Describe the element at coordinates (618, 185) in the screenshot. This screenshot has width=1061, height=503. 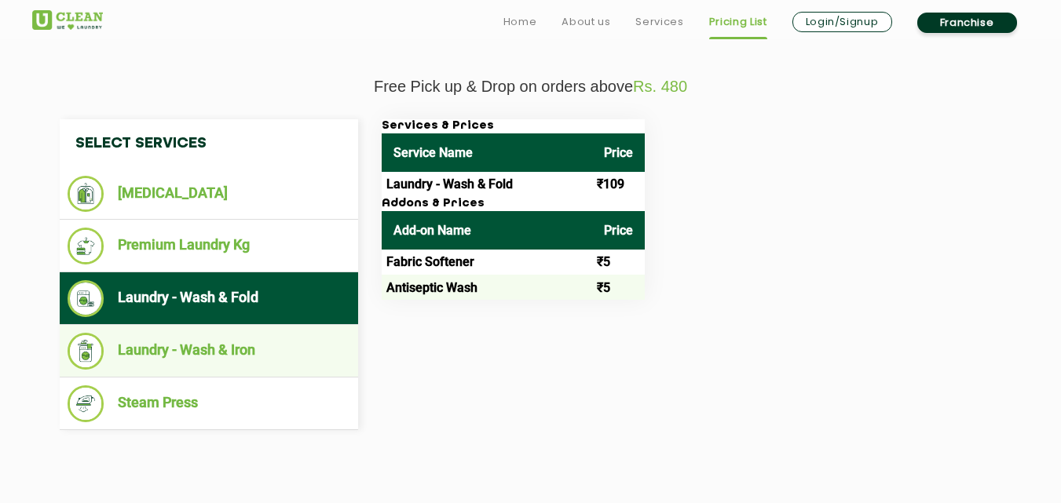
I see `td: ₹109` at that location.